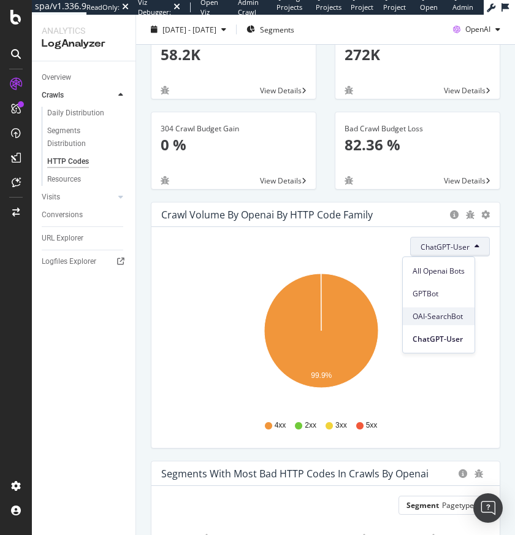  What do you see at coordinates (486, 215) in the screenshot?
I see `div: gear` at bounding box center [486, 215].